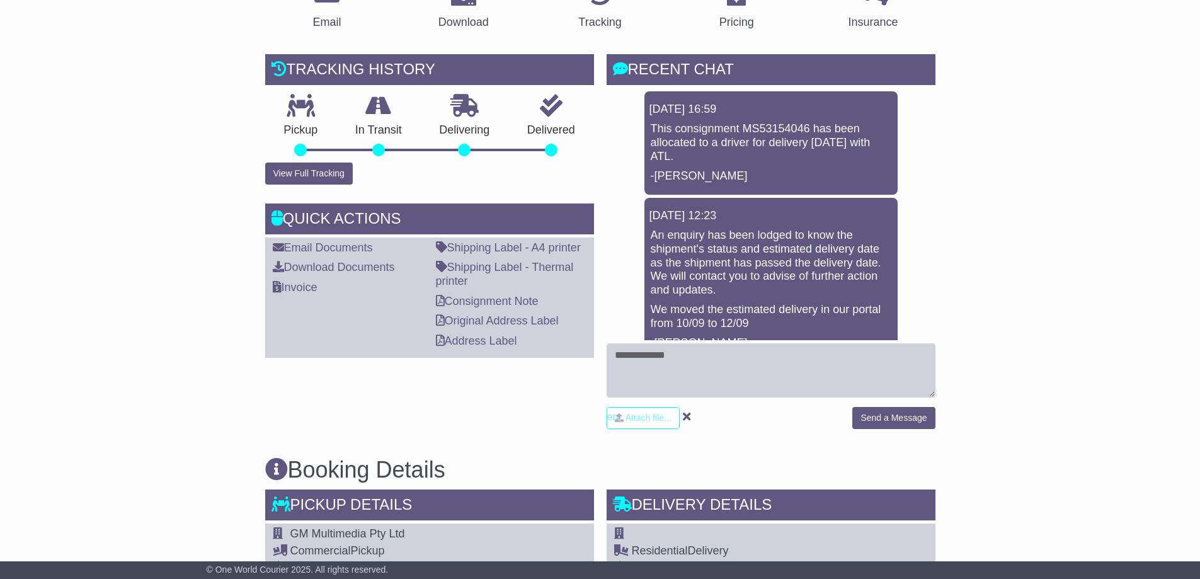 This screenshot has width=1200, height=579. Describe the element at coordinates (334, 267) in the screenshot. I see `a: Download Documents` at that location.